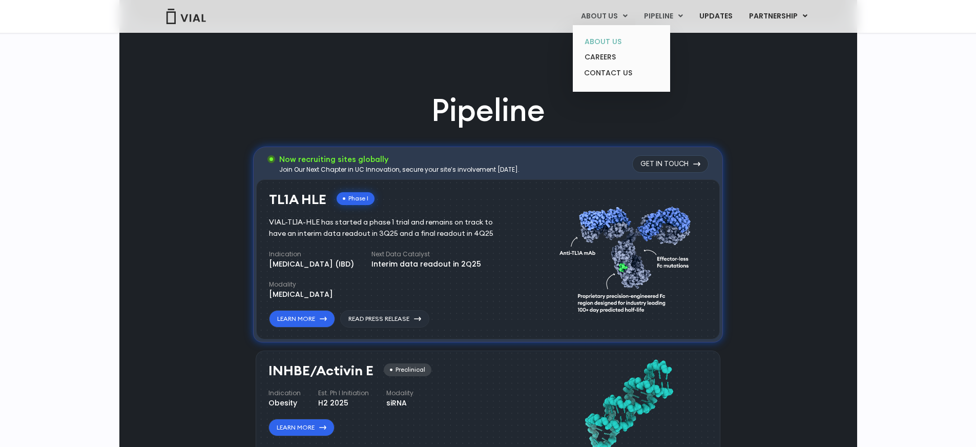  I want to click on a: Read Press Release, so click(385, 319).